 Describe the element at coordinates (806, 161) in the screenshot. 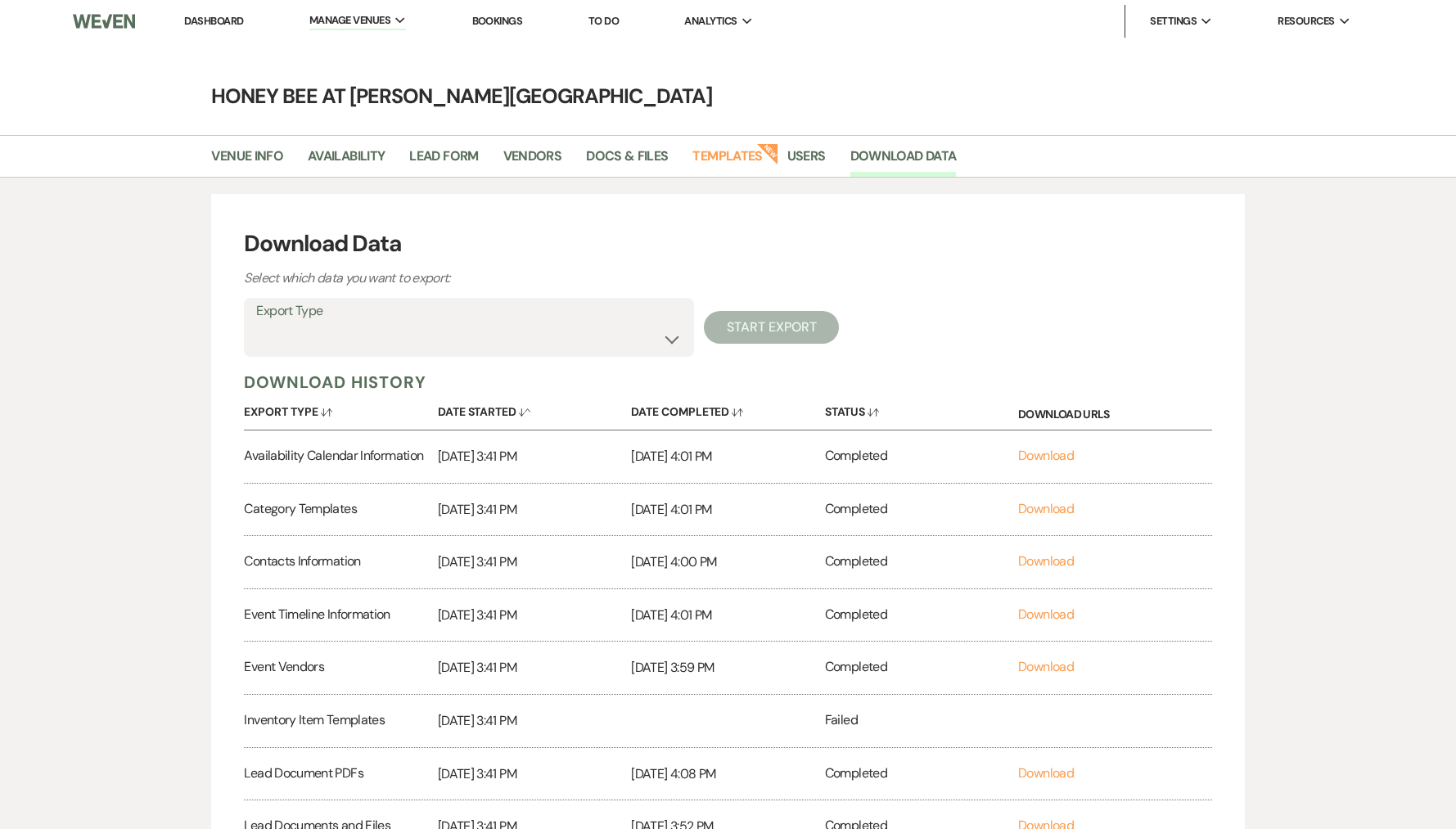

I see `a: Users` at that location.